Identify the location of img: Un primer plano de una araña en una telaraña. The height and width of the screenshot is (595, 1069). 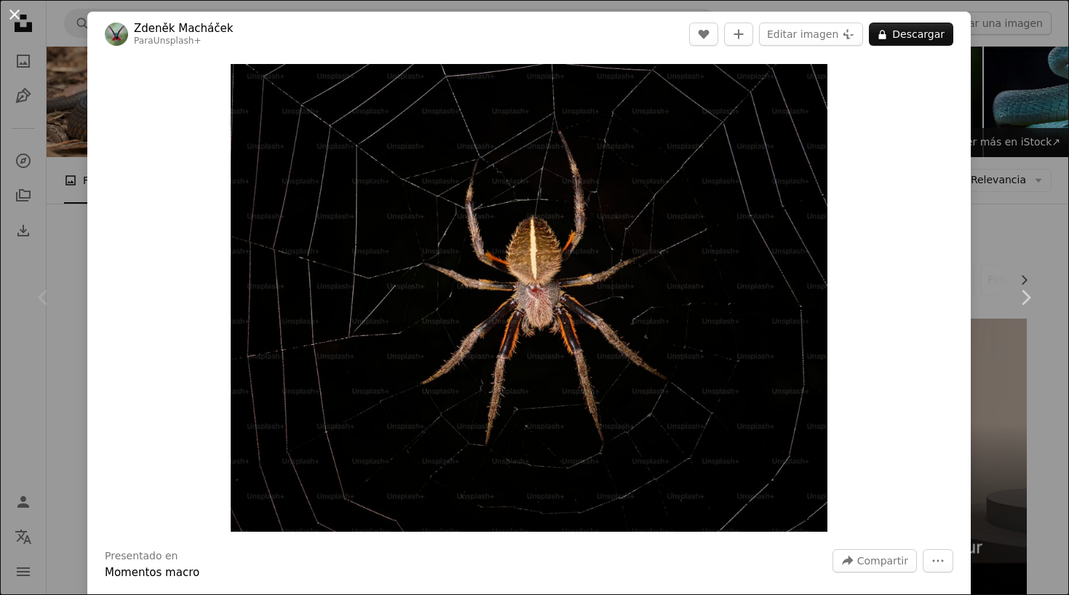
(529, 298).